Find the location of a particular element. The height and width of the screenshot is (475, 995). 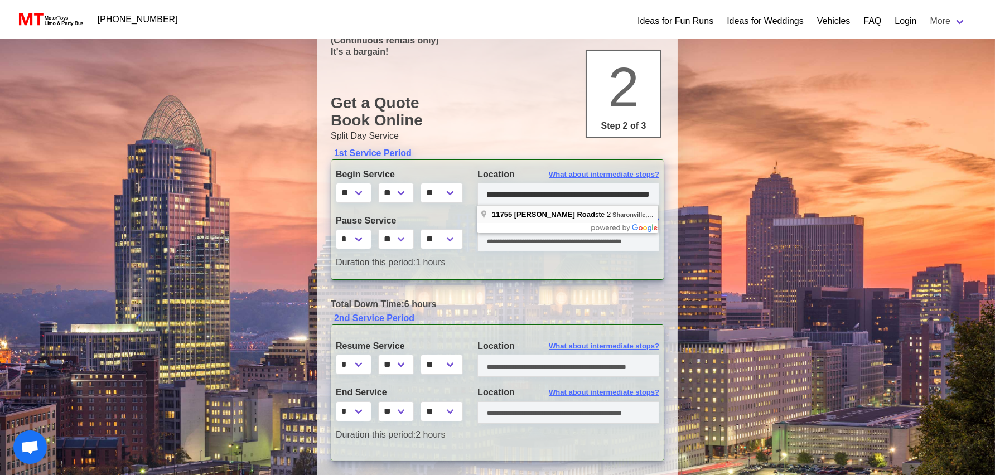

span: ste 2 is located at coordinates (552, 214).